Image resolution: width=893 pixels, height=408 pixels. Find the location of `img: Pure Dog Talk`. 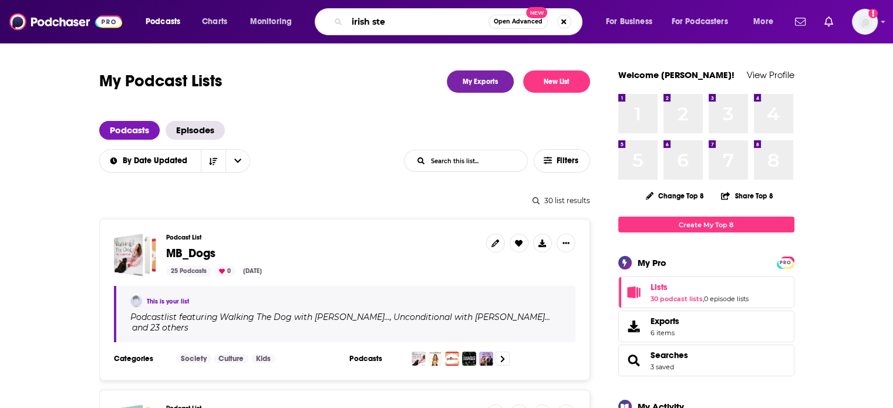

img: Pure Dog Talk is located at coordinates (452, 359).